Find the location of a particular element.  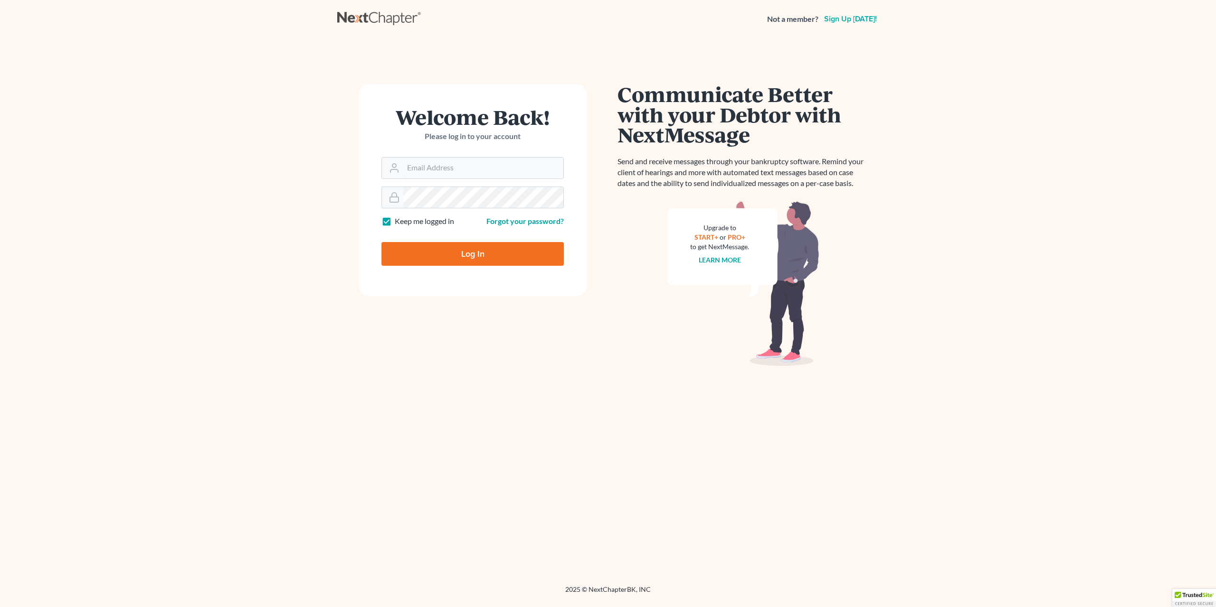

input: Log In is located at coordinates (473, 254).